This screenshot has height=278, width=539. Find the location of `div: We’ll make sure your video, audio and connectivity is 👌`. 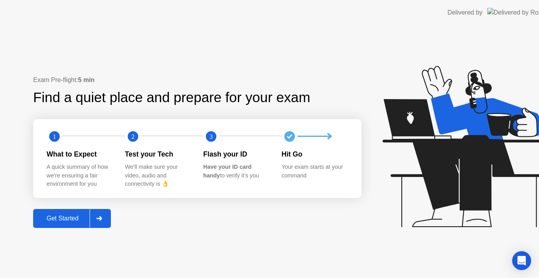

div: We’ll make sure your video, audio and connectivity is 👌 is located at coordinates (158, 176).